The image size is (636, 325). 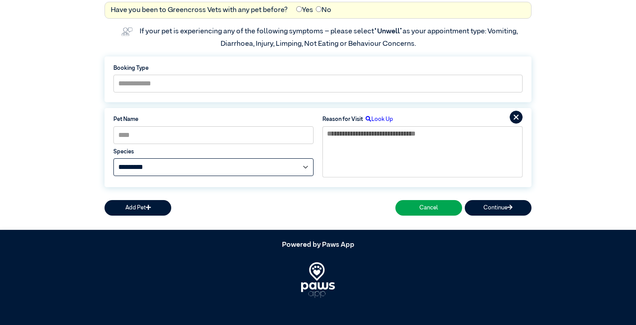 I want to click on label: Look Up, so click(x=378, y=119).